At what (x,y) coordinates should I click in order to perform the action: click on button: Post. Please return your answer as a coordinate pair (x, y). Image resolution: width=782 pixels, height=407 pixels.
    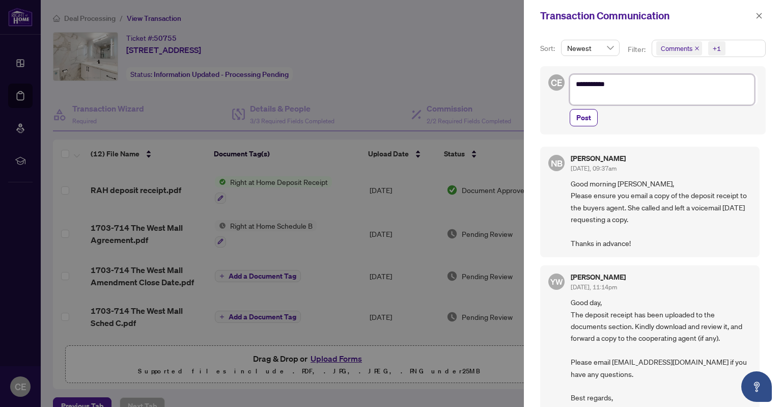
    Looking at the image, I should click on (584, 118).